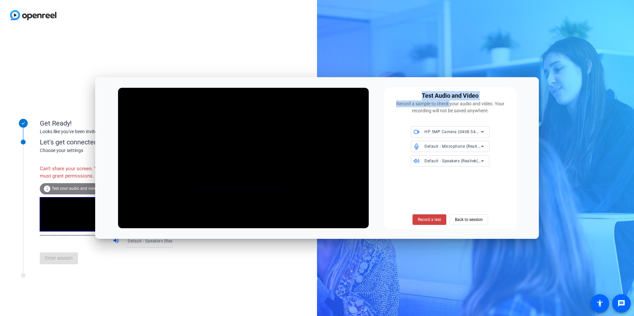 This screenshot has width=634, height=316. What do you see at coordinates (75, 189) in the screenshot?
I see `span: Test your audio and video` at bounding box center [75, 189].